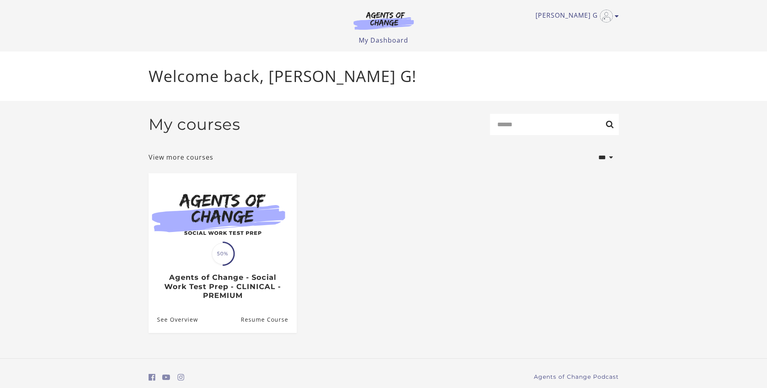 This screenshot has width=767, height=388. What do you see at coordinates (268, 320) in the screenshot?
I see `a: Agents of Change - Social Work Test Prep - CLINICAL - PREMIUM: Resume Course` at bounding box center [268, 320].